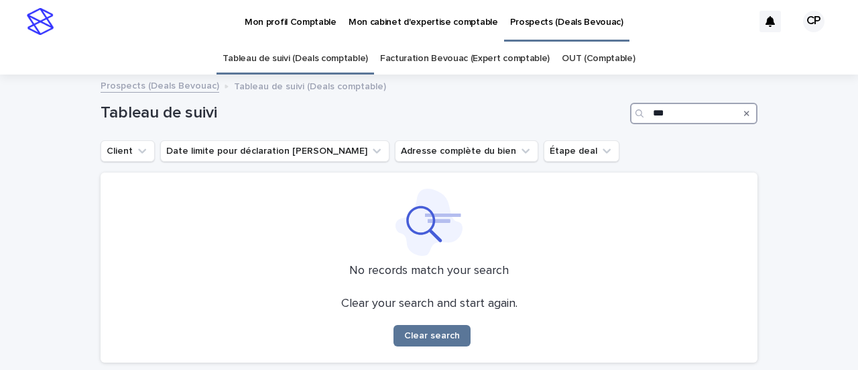 Image resolution: width=858 pixels, height=370 pixels. What do you see at coordinates (295, 58) in the screenshot?
I see `a: Tableau de suivi (Deals comptable)` at bounding box center [295, 58].